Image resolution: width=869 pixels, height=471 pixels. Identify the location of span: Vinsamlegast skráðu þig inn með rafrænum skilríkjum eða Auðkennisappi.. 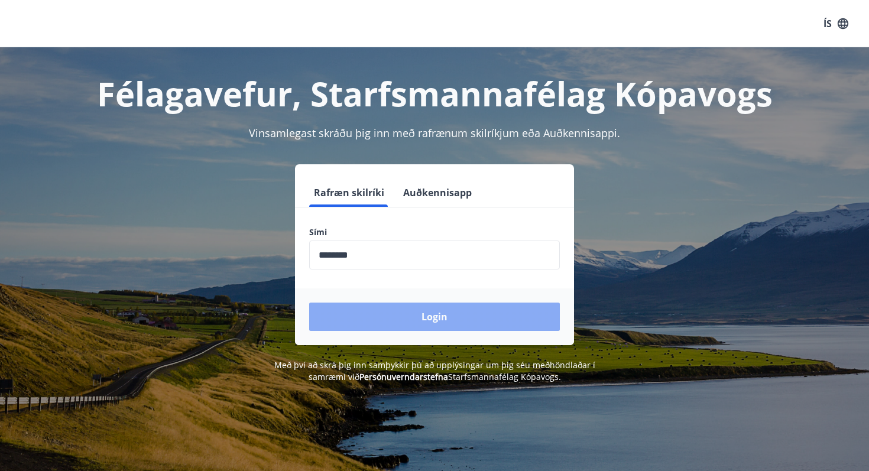
(435, 133).